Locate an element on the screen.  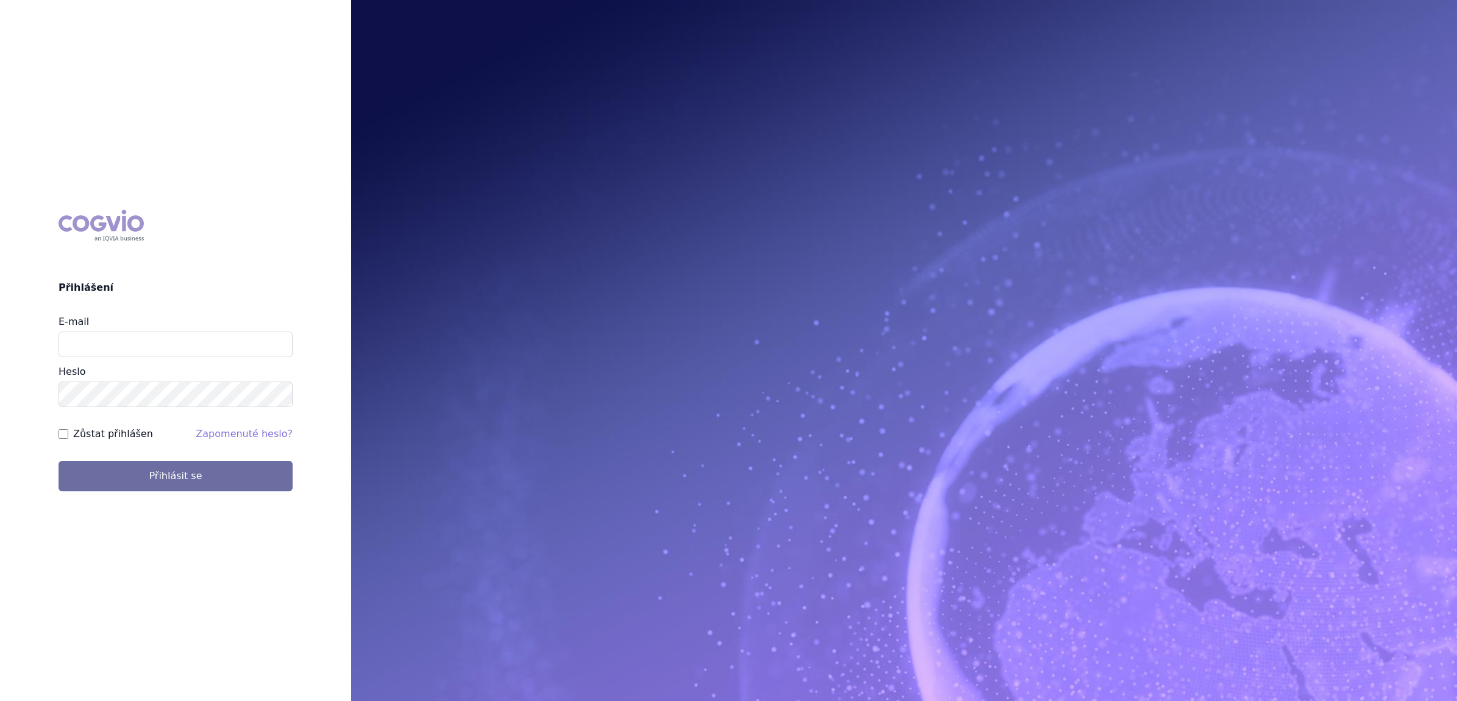
label: Heslo is located at coordinates (72, 371).